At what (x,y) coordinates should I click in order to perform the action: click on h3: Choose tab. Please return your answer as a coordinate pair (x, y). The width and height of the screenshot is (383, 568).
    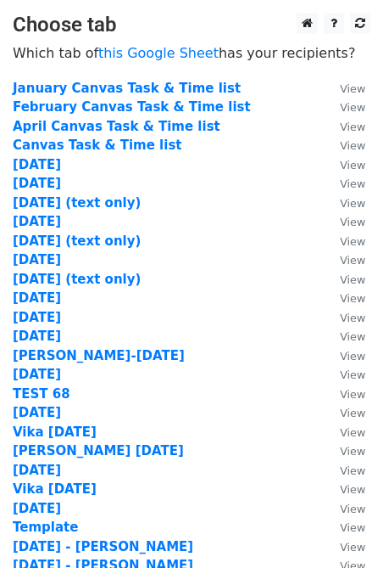
    Looking at the image, I should click on (192, 25).